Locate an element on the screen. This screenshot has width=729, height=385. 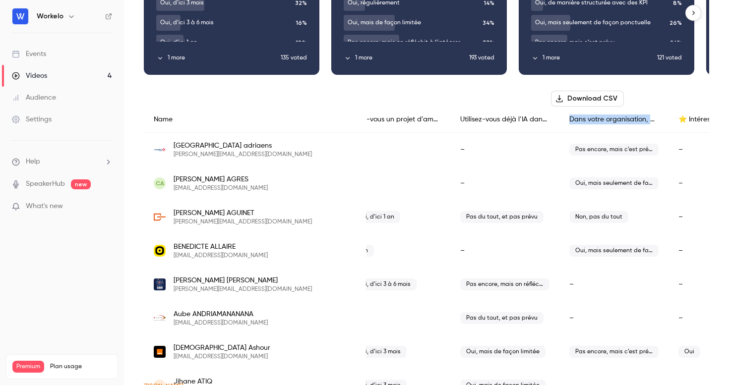
span: Oui is located at coordinates (689, 352).